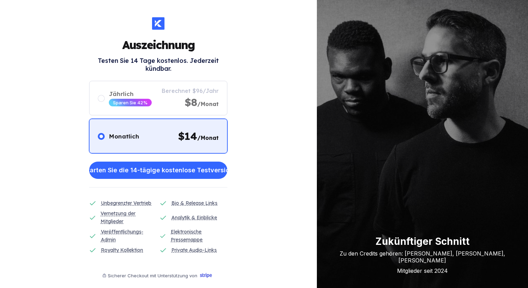 The image size is (528, 288). What do you see at coordinates (199, 236) in the screenshot?
I see `div: Elektronische Pressemappe` at bounding box center [199, 236].